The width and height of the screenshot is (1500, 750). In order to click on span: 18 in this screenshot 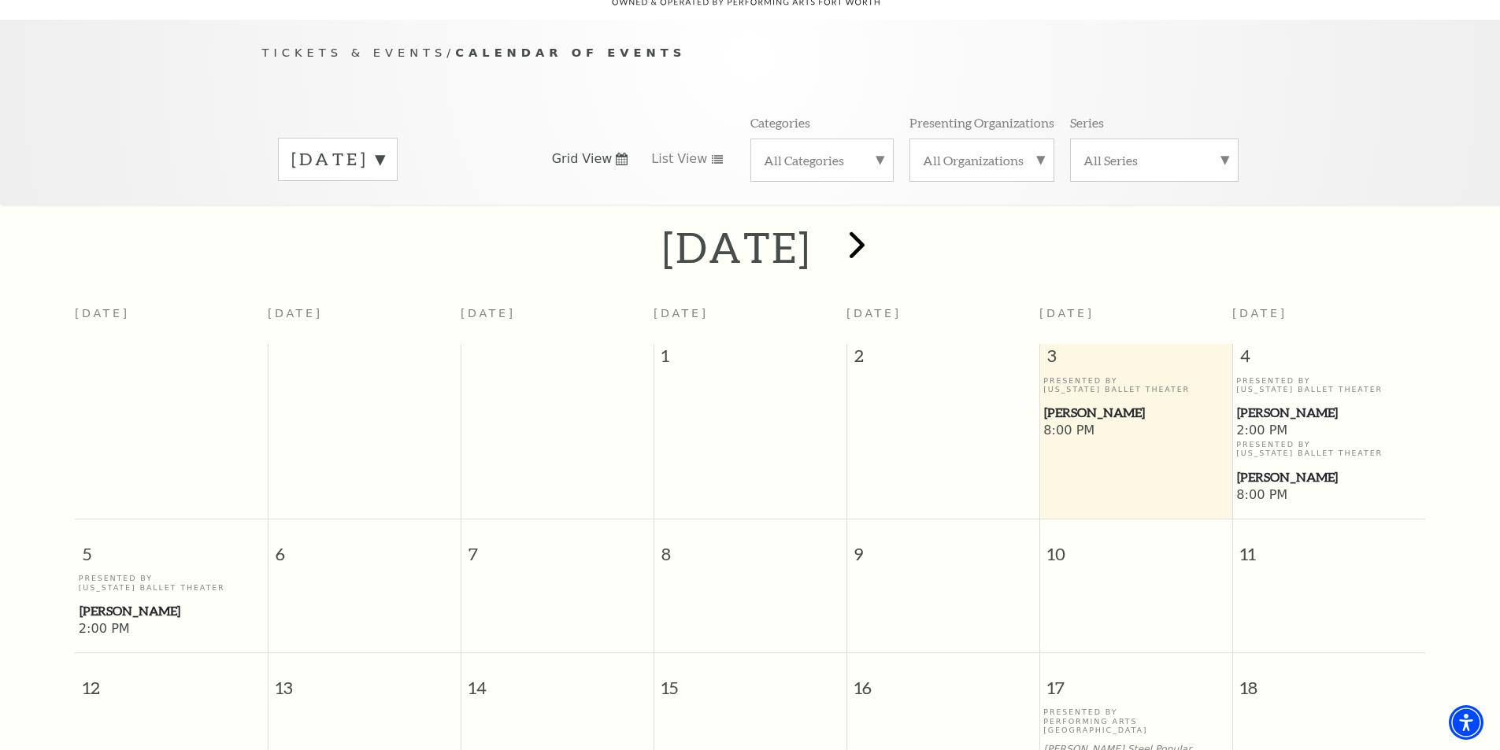, I will do `click(1329, 680)`.